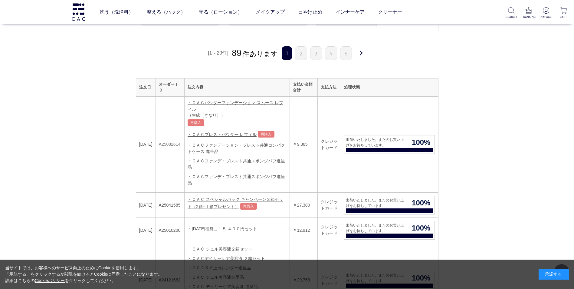 The image size is (574, 289). Describe the element at coordinates (84, 274) in the screenshot. I see `div: 当サイトでは、お客様へのサービス向上のためにCookieを使用します。 「承諾する」をクリックするか閲覧を続けるとCookieに同意したことになります。 詳細はこちらの をクリックしてください。` at that location.